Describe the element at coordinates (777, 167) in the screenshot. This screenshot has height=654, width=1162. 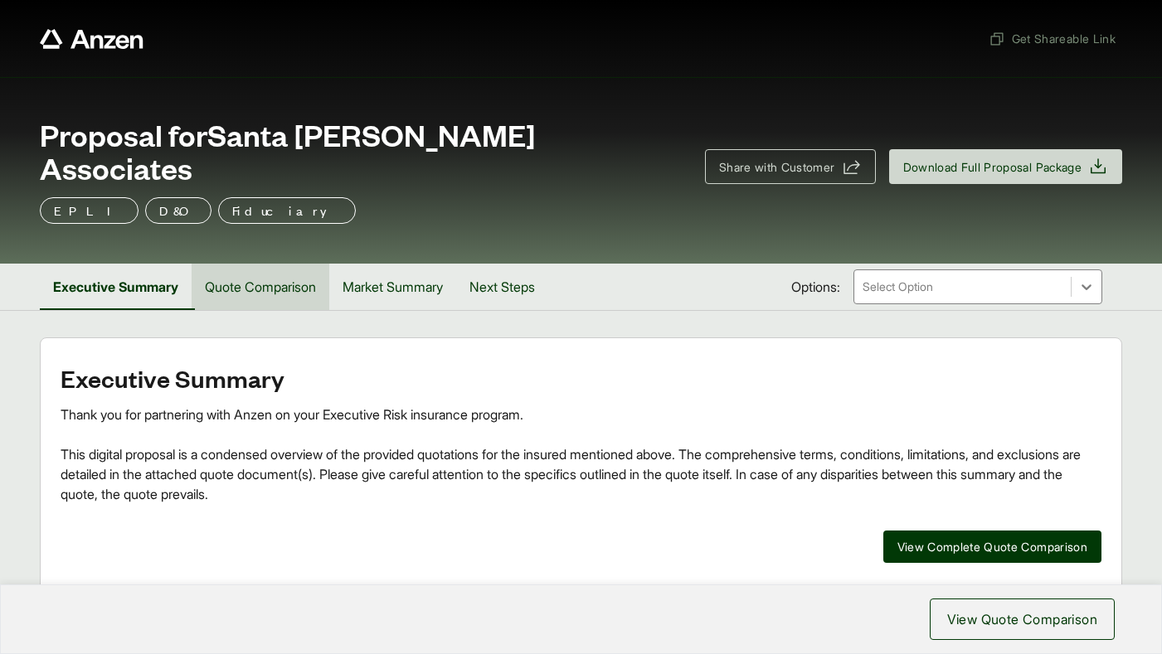
I see `span: Share with Customer` at that location.